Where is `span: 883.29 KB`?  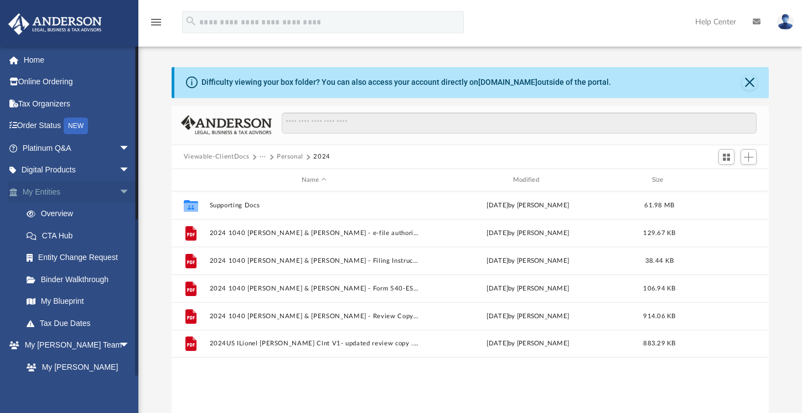
span: 883.29 KB is located at coordinates (659, 343).